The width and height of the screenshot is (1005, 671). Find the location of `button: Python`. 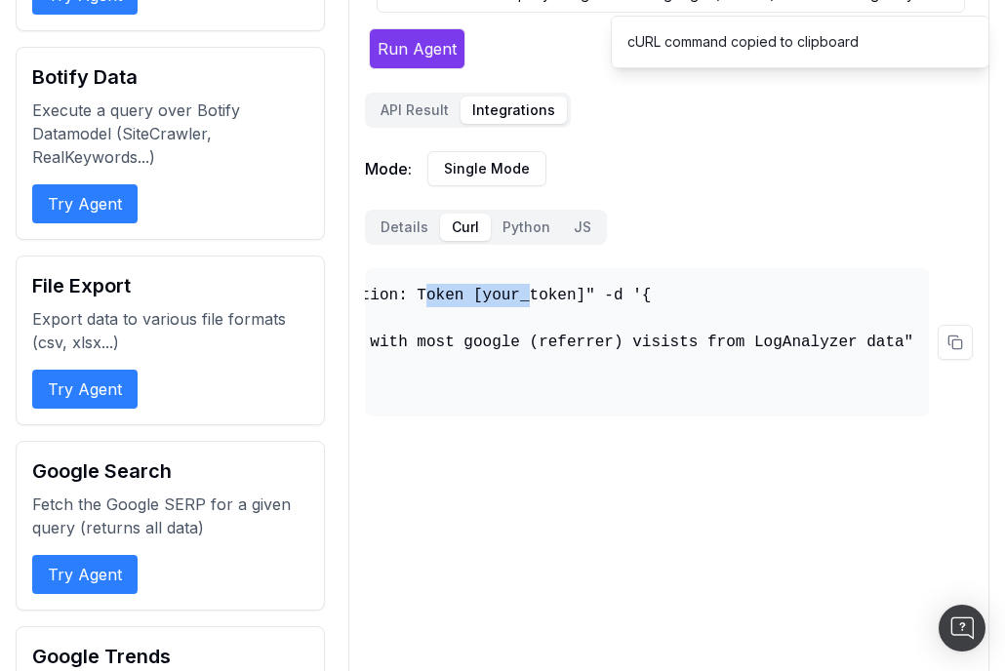

button: Python is located at coordinates (526, 227).